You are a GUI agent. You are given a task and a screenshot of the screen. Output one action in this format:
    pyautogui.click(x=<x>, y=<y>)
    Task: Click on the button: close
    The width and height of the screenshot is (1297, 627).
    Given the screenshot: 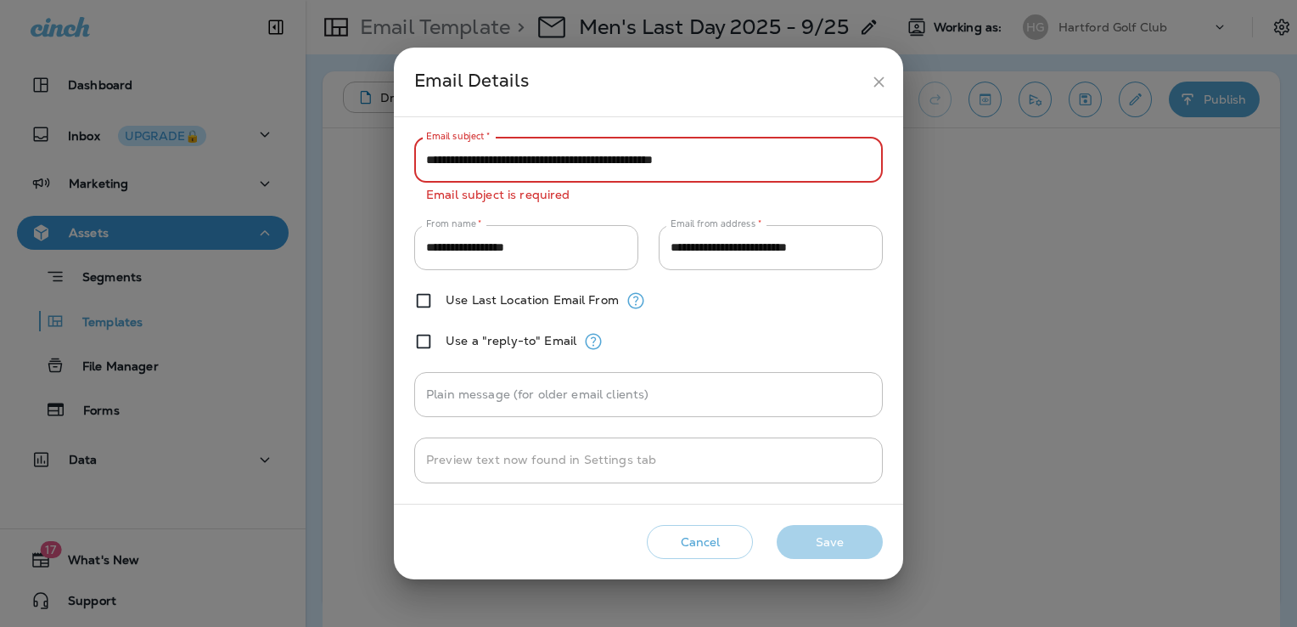 What is the action you would take?
    pyautogui.click(x=879, y=82)
    